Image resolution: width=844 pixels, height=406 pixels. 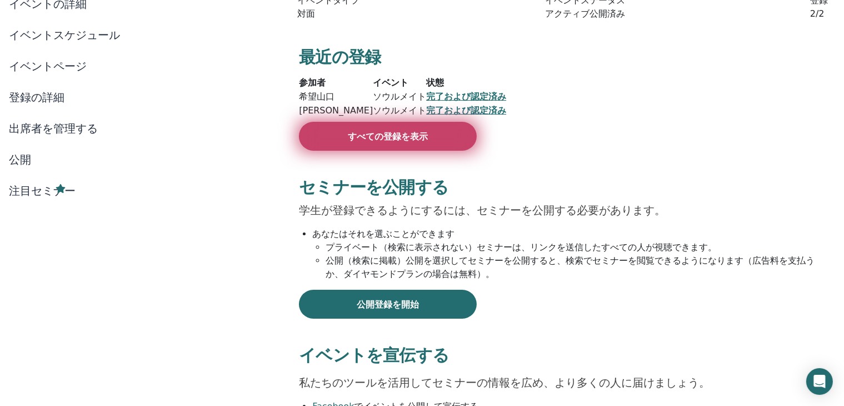 What do you see at coordinates (306, 13) in the screenshot?
I see `font: 対面` at bounding box center [306, 13].